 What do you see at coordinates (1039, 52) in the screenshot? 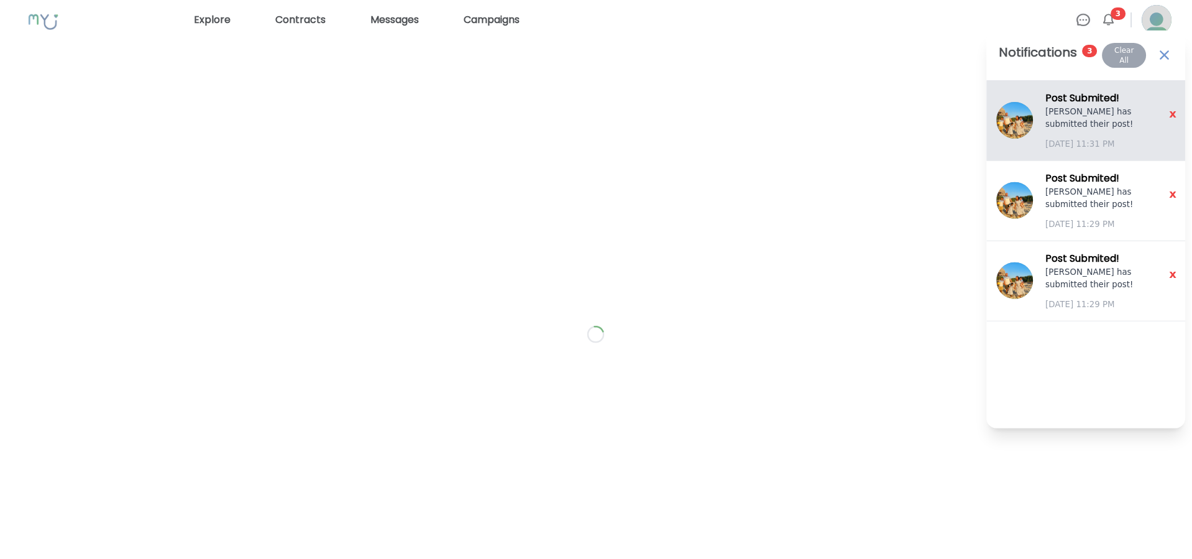
I see `h2: Notifications` at bounding box center [1039, 52].